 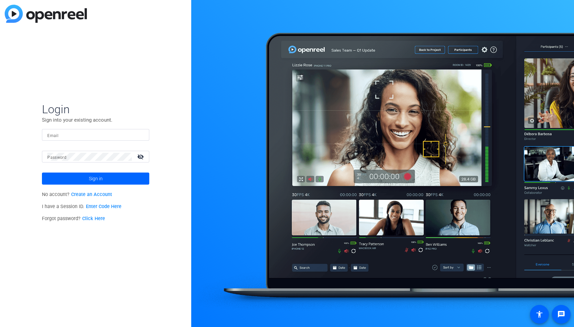 I want to click on button: Sign in, so click(x=96, y=179).